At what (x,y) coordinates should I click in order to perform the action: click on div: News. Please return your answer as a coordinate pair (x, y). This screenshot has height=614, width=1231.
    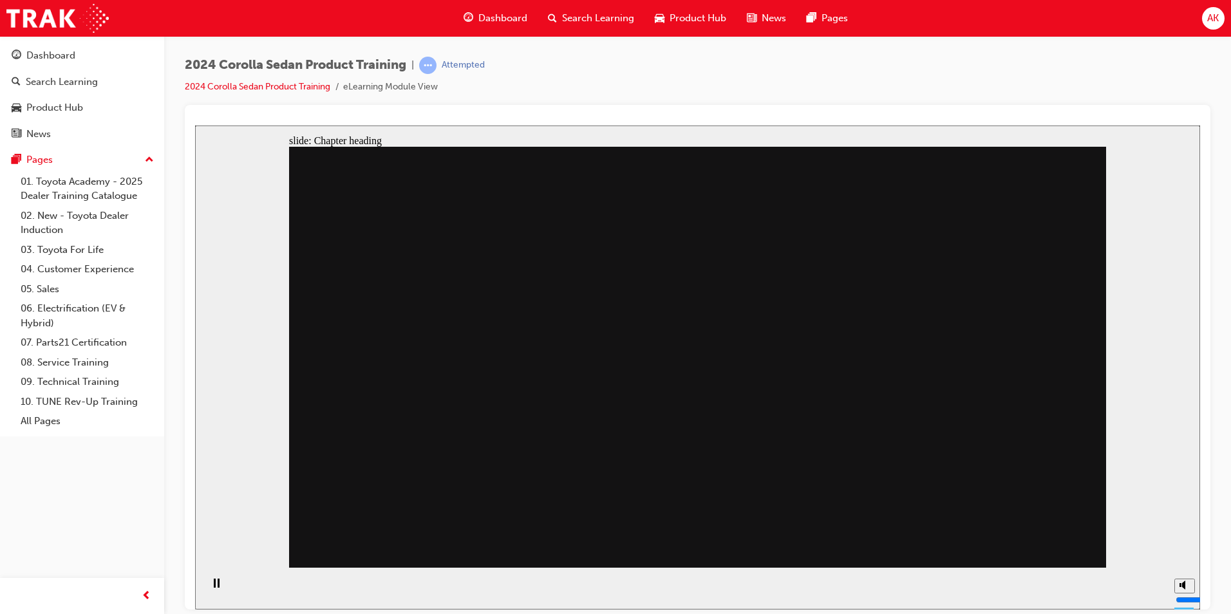
    Looking at the image, I should click on (39, 134).